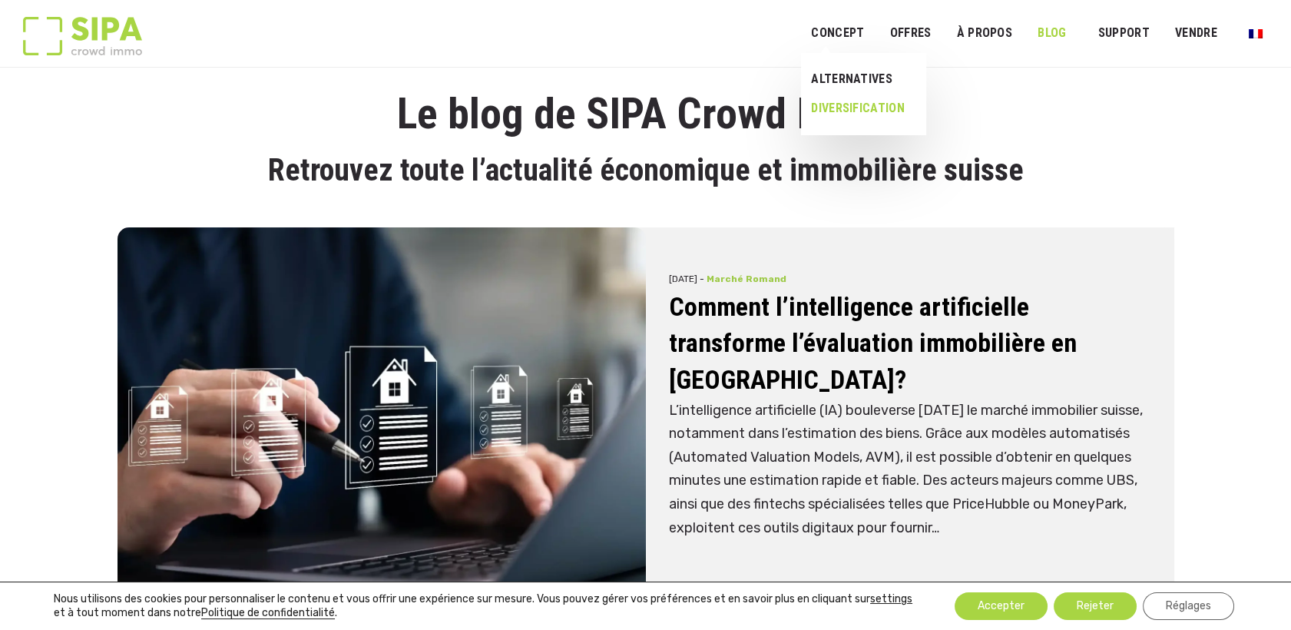 The width and height of the screenshot is (1291, 630). I want to click on nav: Menu principal, so click(1039, 33).